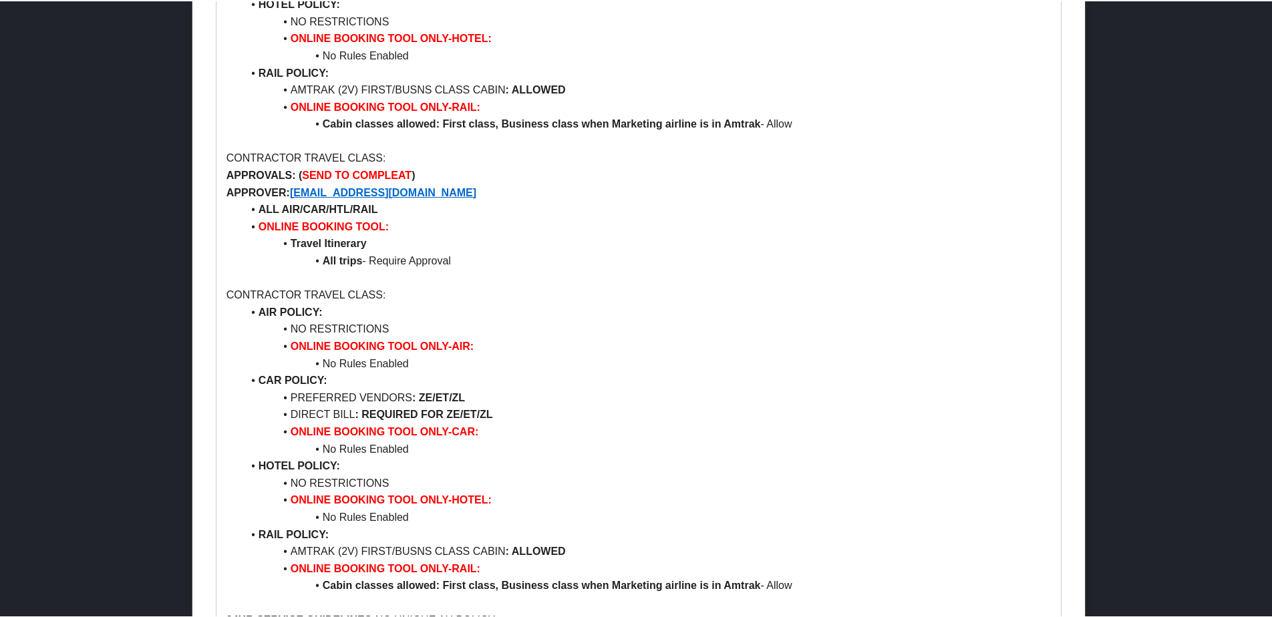  I want to click on strong: AIR POLICY:, so click(291, 311).